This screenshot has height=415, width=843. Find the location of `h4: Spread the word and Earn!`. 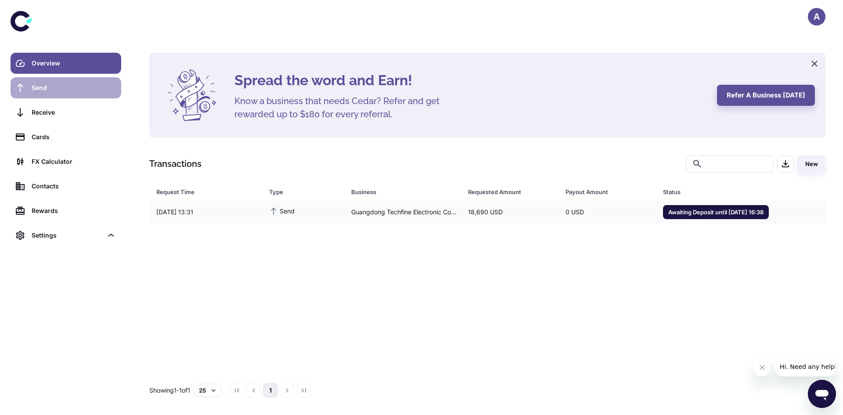

h4: Spread the word and Earn! is located at coordinates (470, 80).